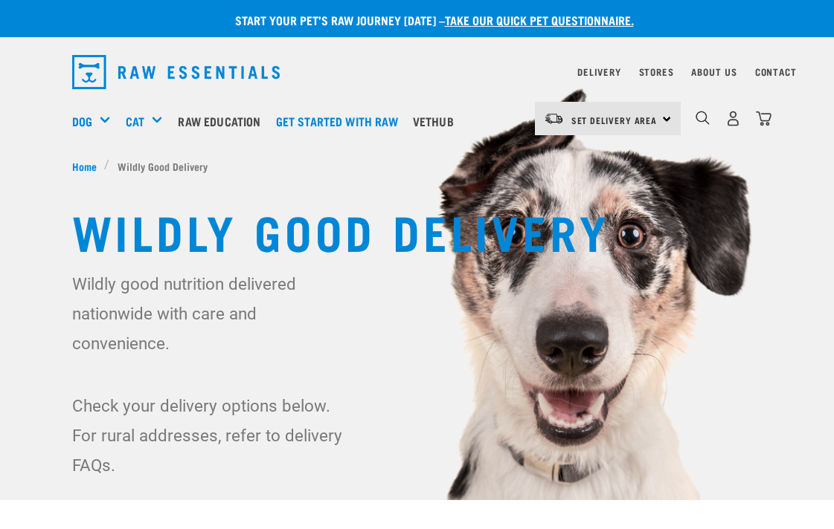  Describe the element at coordinates (135, 121) in the screenshot. I see `a: Cat` at that location.